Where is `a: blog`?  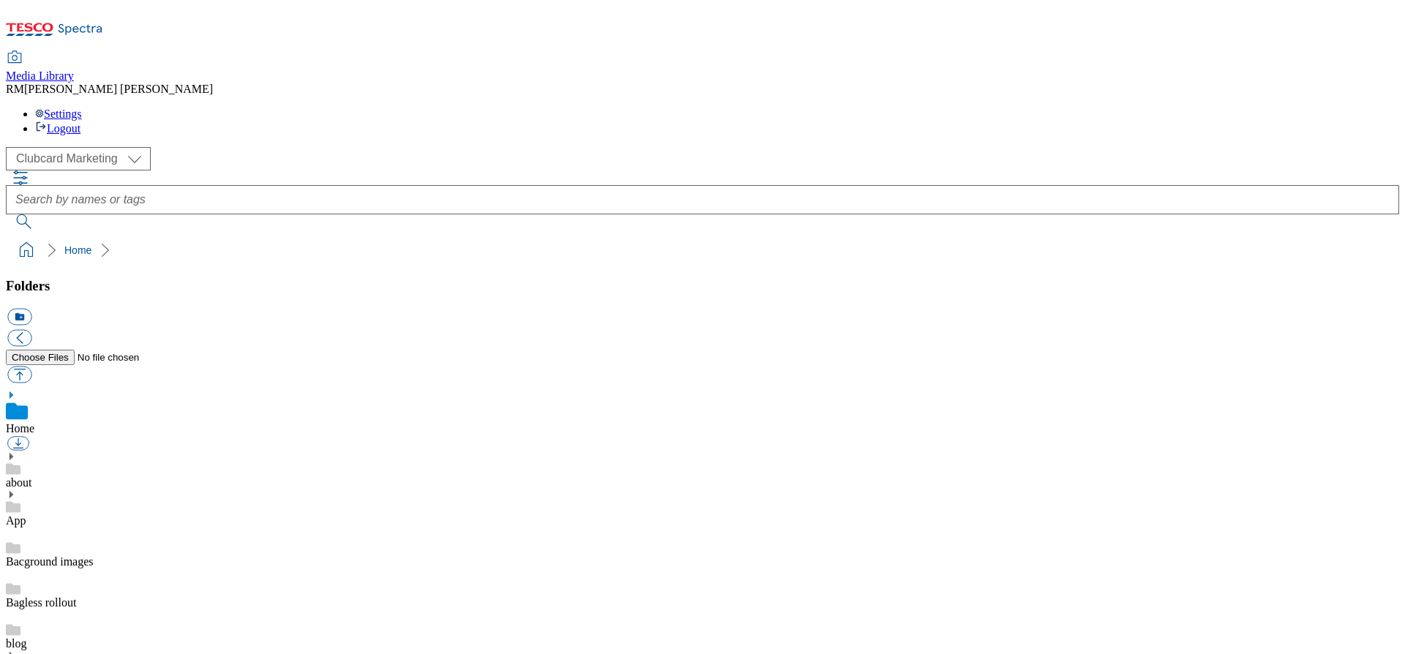 a: blog is located at coordinates (16, 643).